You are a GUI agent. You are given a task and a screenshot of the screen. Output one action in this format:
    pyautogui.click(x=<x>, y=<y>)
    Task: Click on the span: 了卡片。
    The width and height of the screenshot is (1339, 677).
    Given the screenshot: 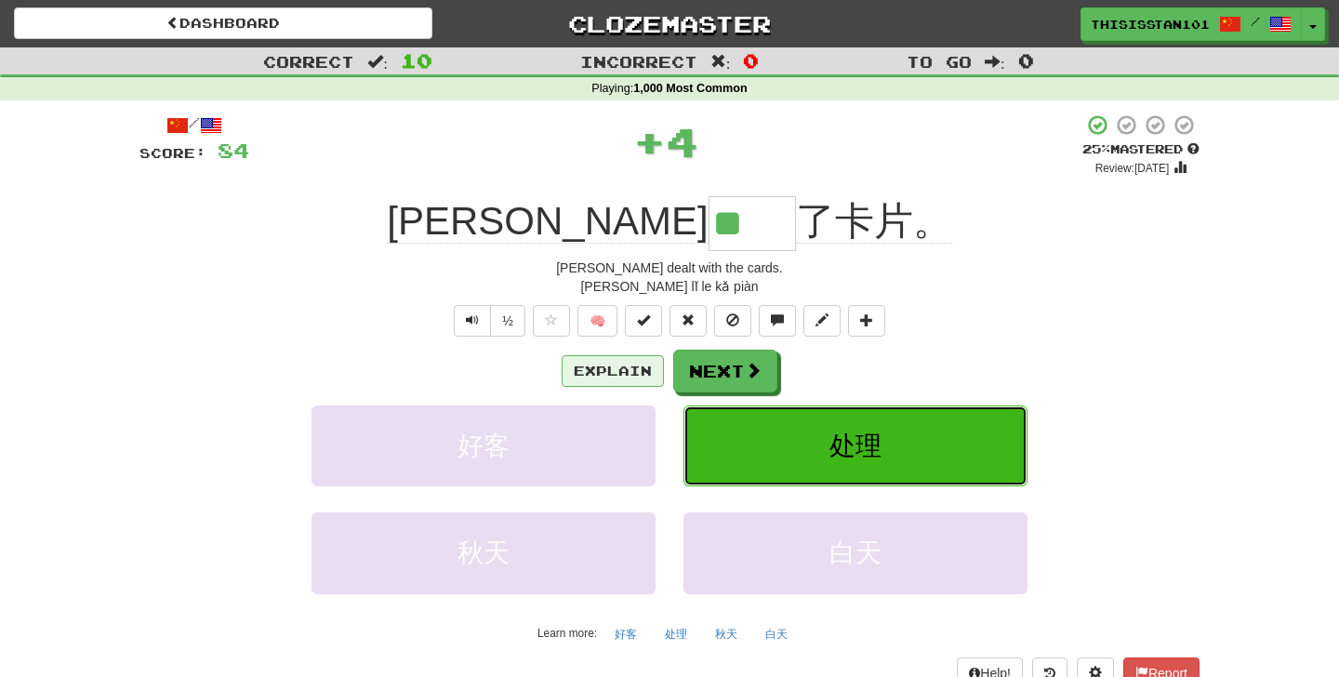 What is the action you would take?
    pyautogui.click(x=874, y=221)
    